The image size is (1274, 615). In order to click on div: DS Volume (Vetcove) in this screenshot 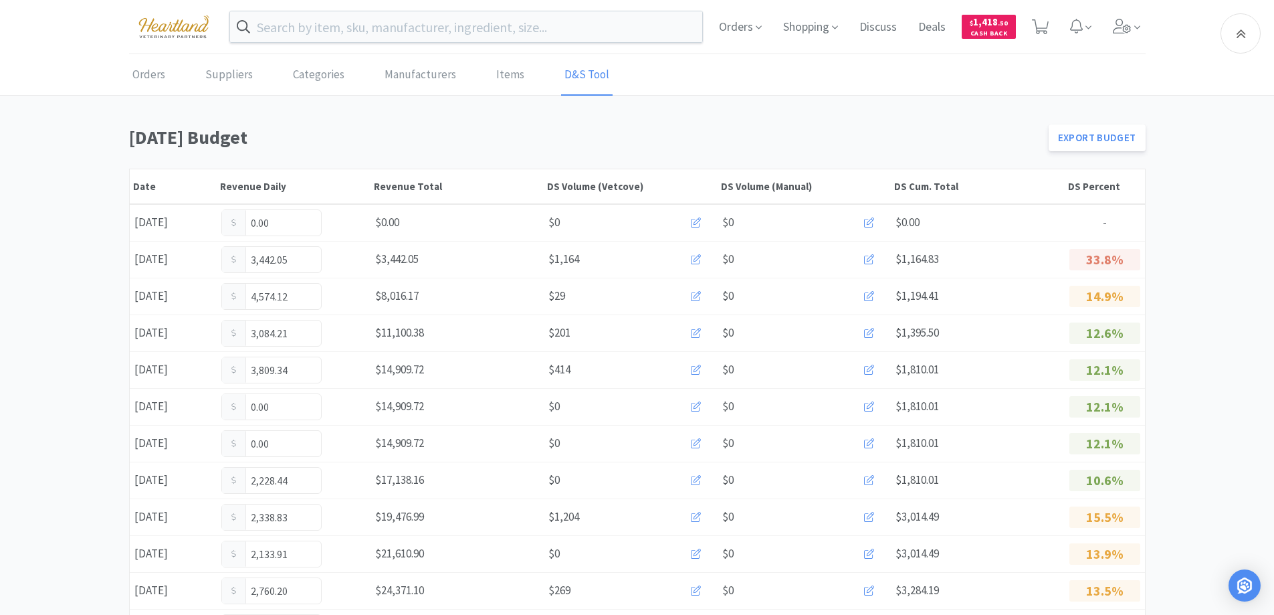, I will do `click(631, 186)`.